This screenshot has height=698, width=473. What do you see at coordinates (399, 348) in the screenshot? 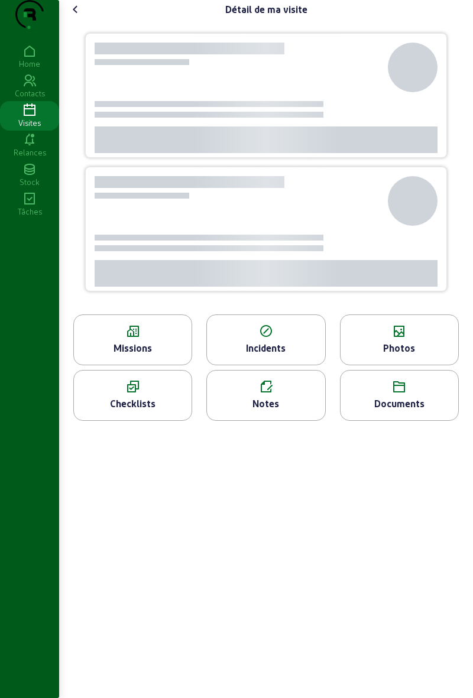
I see `div: Photos` at bounding box center [399, 348].